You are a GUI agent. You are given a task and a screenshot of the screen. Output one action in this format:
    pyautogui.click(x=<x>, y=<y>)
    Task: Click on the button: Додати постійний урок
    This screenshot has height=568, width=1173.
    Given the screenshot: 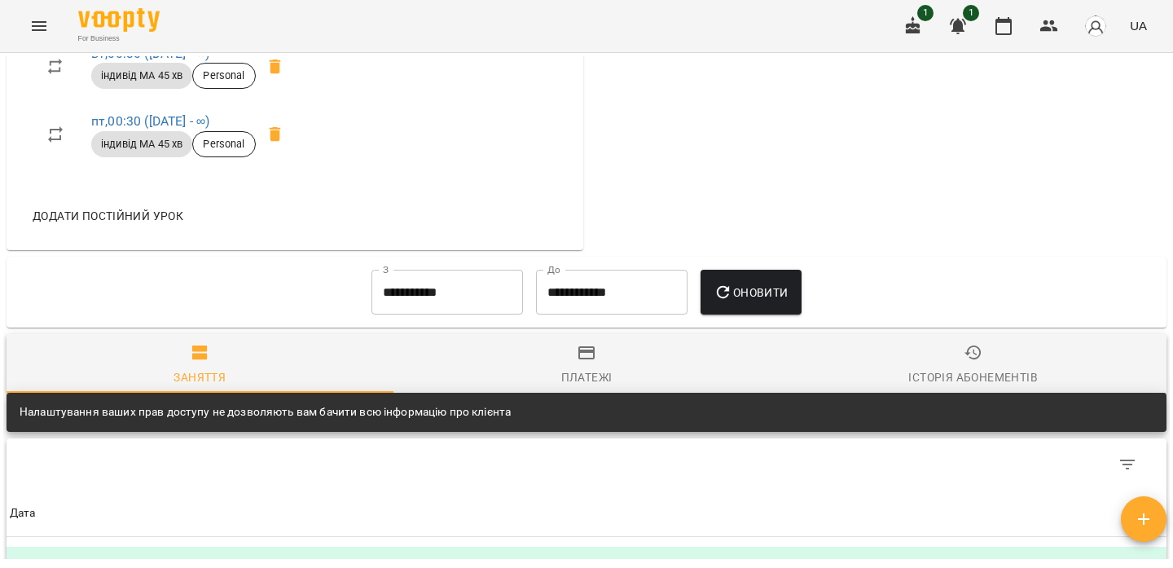 What is the action you would take?
    pyautogui.click(x=108, y=216)
    